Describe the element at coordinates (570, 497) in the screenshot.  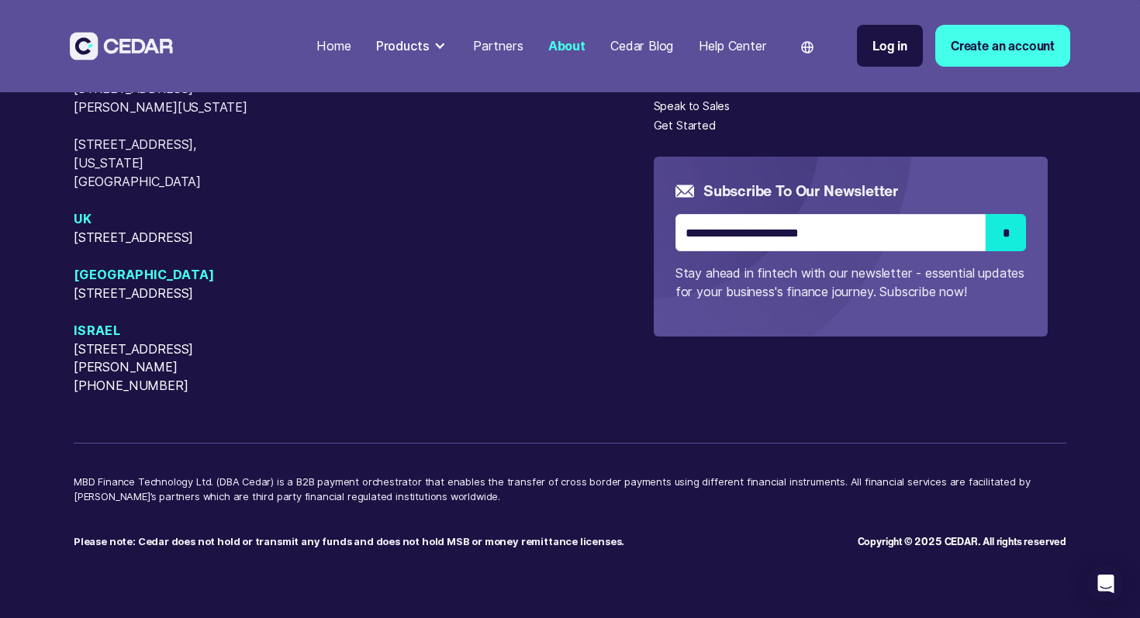
I see `p: MBD Finance Technology Ltd. (DBA Cedar) is a B2B payment orchestrator that enables the transfer o...` at that location.